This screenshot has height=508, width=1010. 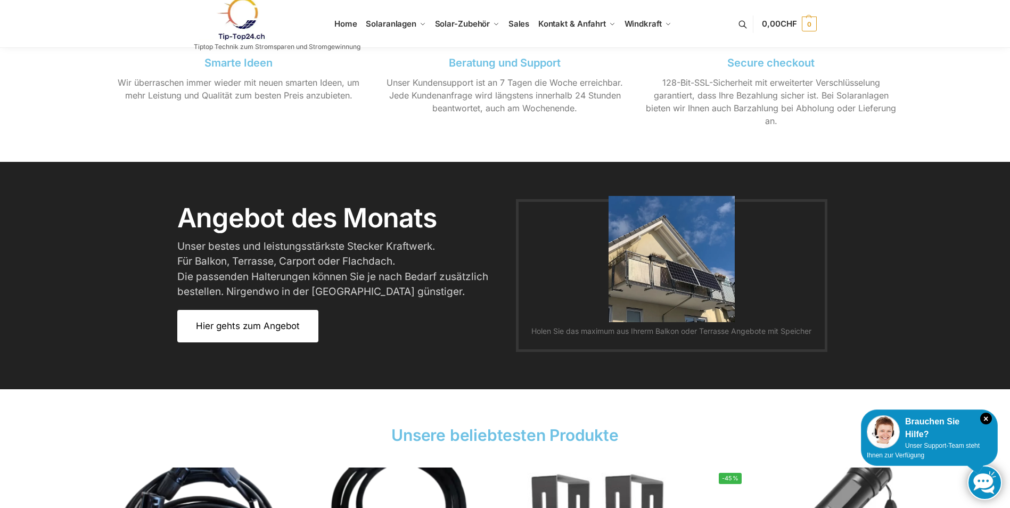 I want to click on h2: Unsere beliebtesten Produkte, so click(x=505, y=435).